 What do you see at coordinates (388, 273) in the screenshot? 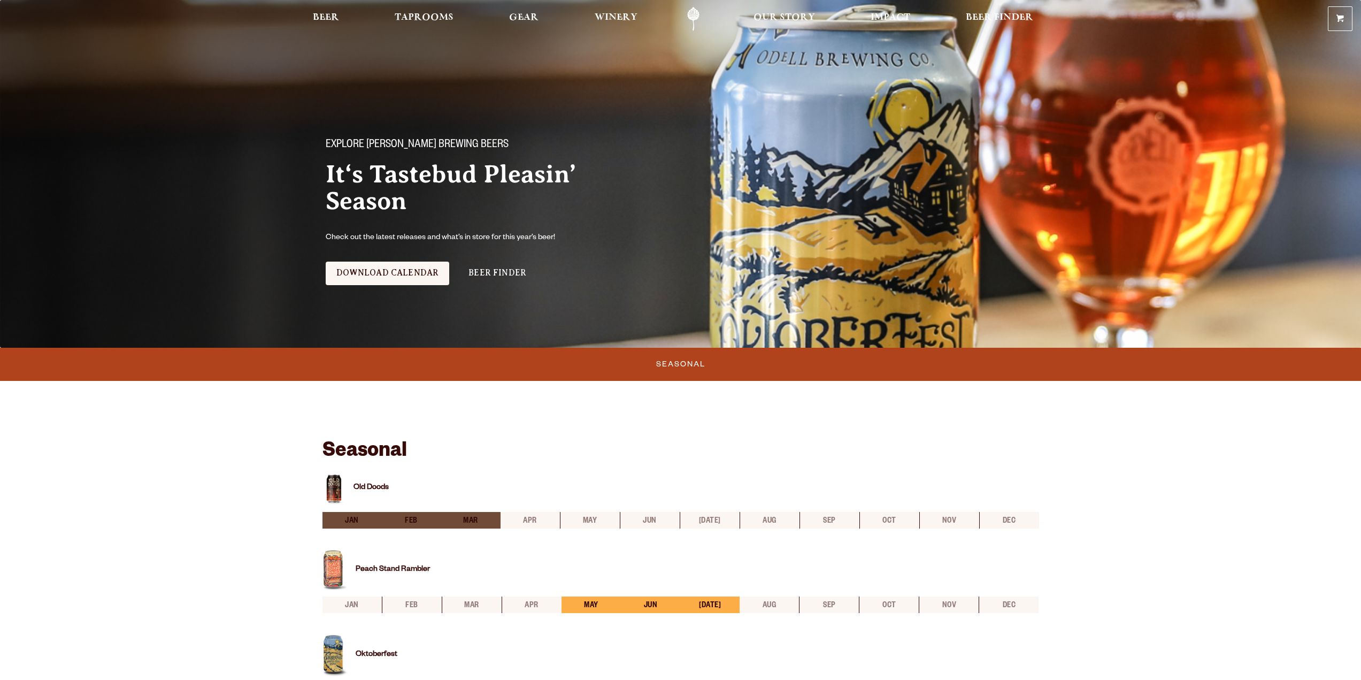
I see `a: Download Calendar` at bounding box center [388, 273].